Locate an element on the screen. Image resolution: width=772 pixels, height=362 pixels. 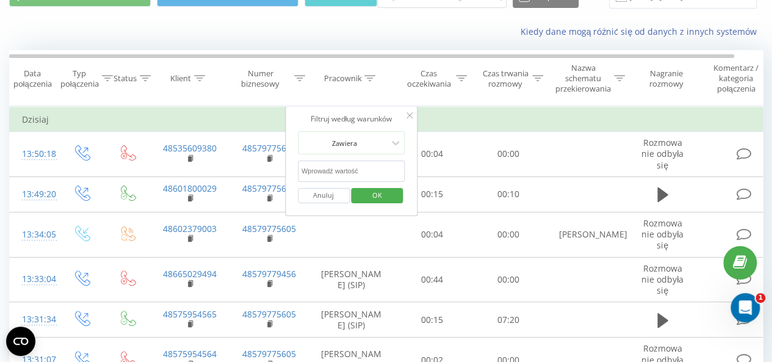
div: Status is located at coordinates (125, 78).